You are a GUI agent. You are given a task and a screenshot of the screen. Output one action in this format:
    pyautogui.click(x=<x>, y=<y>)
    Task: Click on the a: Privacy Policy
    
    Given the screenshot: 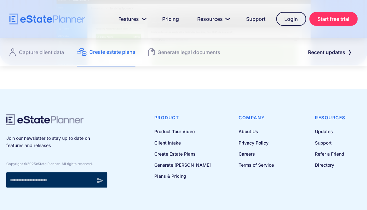 What is the action you would take?
    pyautogui.click(x=256, y=142)
    